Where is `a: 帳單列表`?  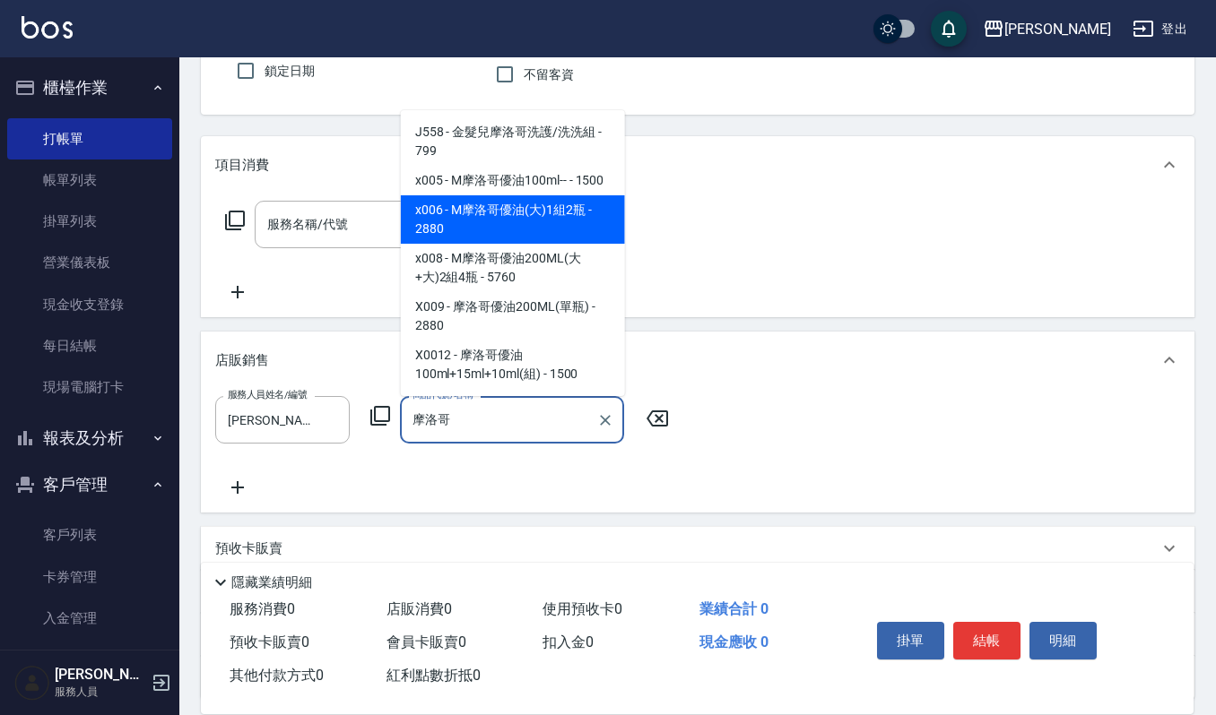 a: 帳單列表 is located at coordinates (90, 180).